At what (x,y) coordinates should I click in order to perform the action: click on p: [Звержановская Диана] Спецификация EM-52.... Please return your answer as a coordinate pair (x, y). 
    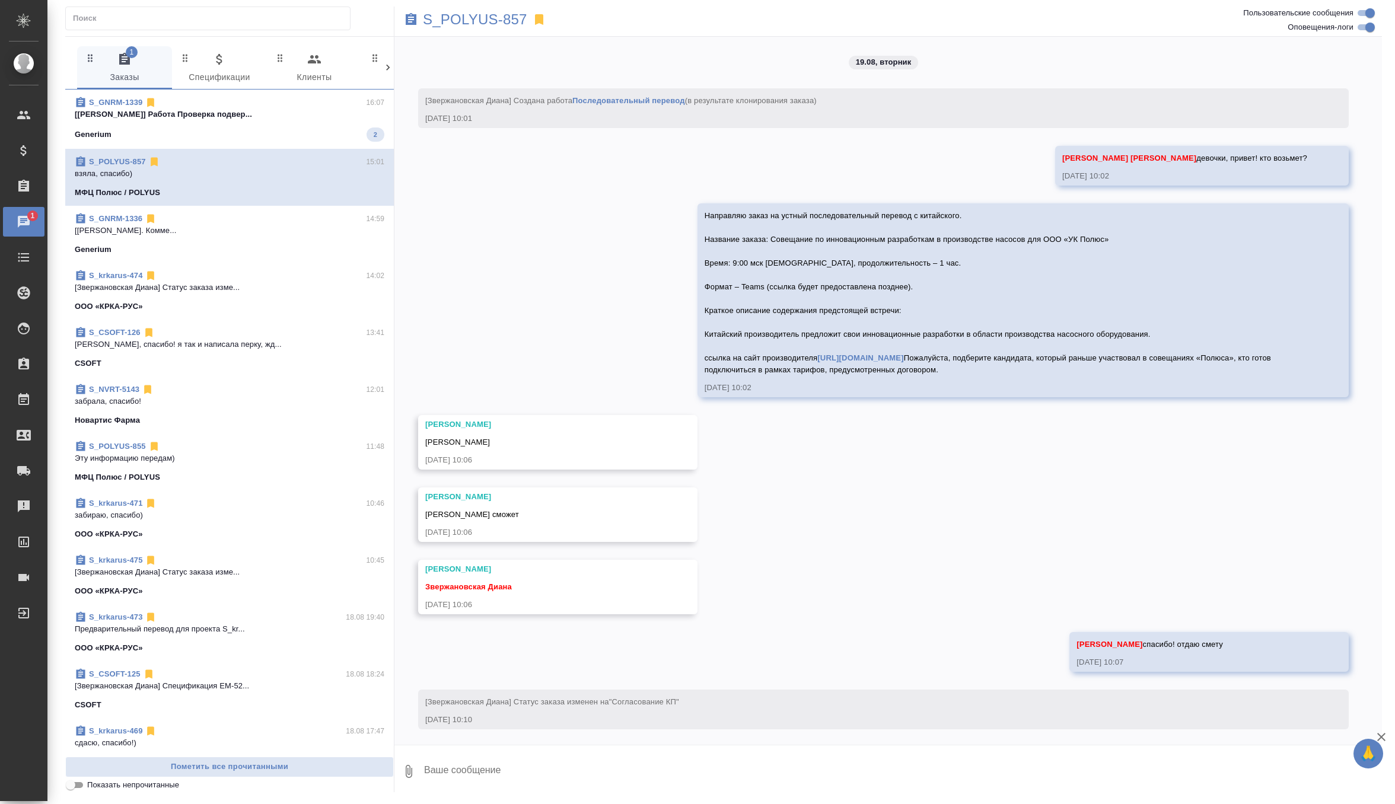
    Looking at the image, I should click on (229, 686).